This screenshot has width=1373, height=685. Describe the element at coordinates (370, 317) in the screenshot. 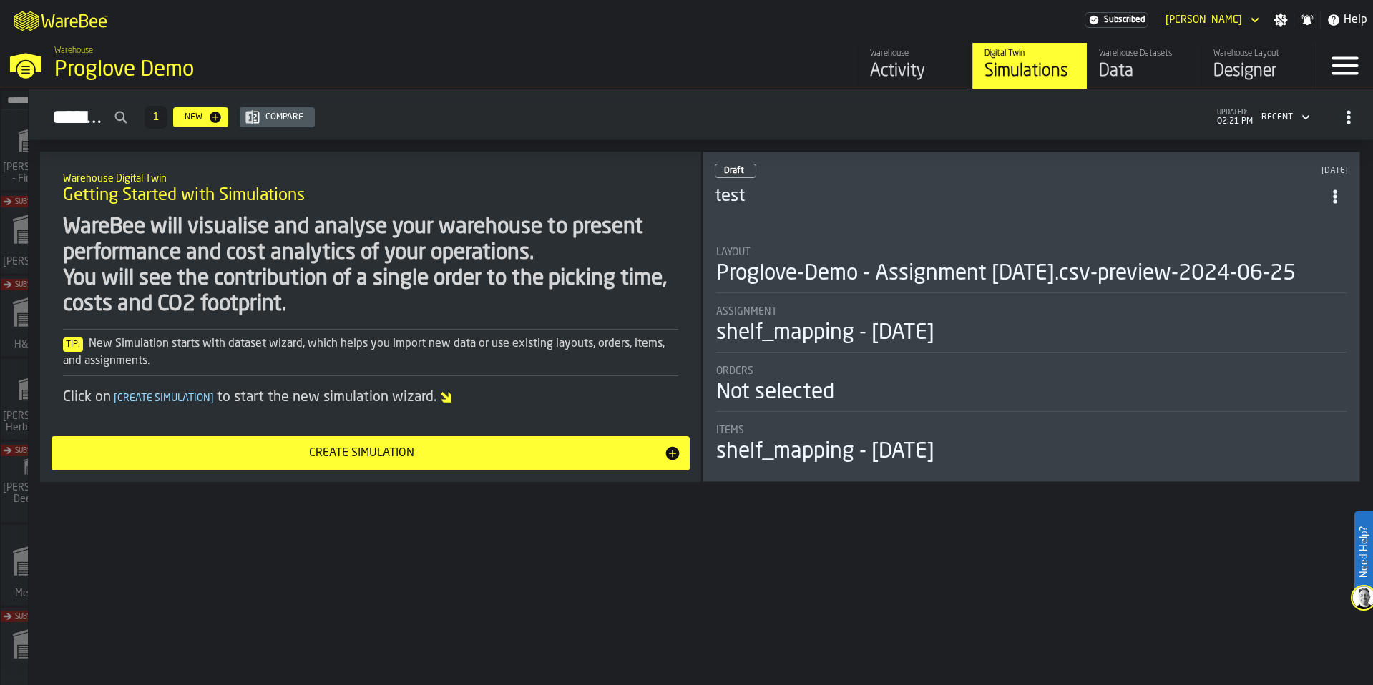

I see `div: ItemListCard-` at that location.